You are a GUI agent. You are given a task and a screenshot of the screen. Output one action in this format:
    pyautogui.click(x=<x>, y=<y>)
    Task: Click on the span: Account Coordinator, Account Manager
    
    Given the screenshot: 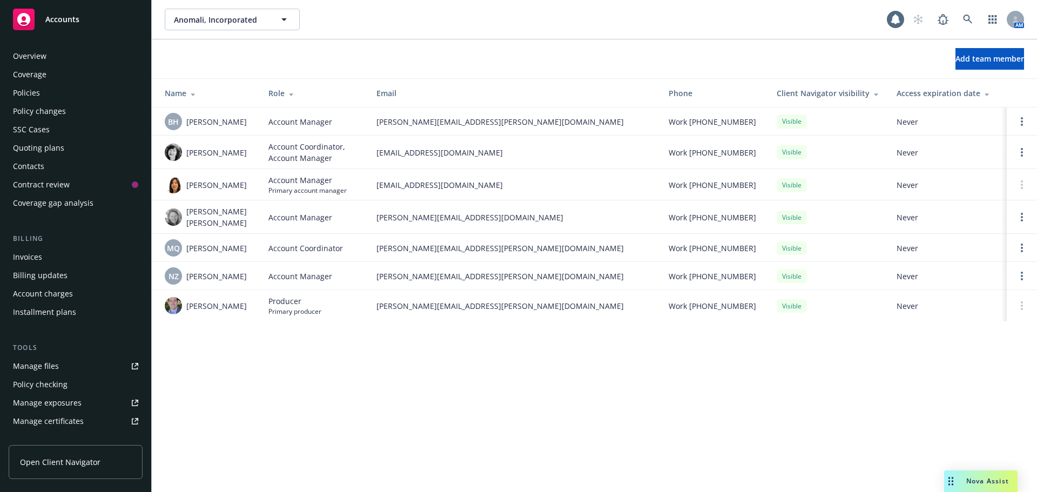 What is the action you would take?
    pyautogui.click(x=314, y=152)
    